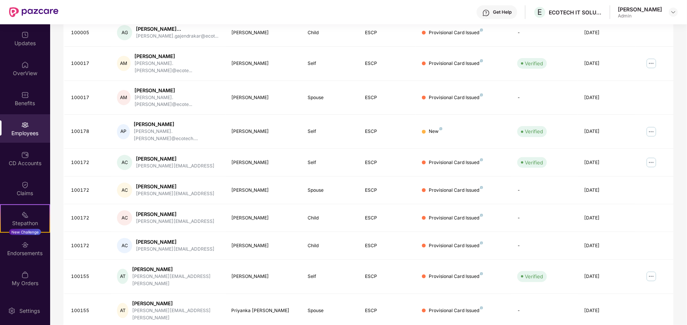  Describe the element at coordinates (88, 131) in the screenshot. I see `div: 100178` at that location.